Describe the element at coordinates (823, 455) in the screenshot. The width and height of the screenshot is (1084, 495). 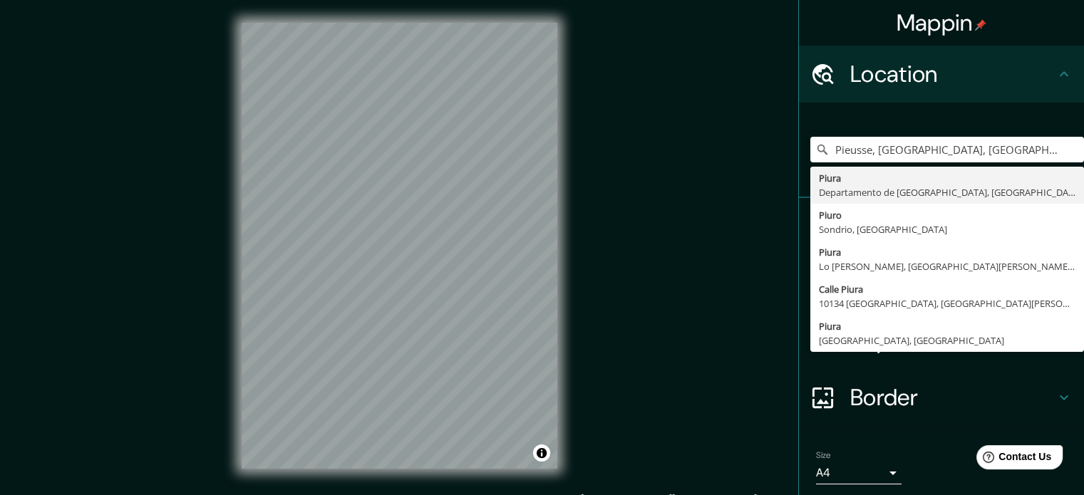
I see `label: Size` at that location.